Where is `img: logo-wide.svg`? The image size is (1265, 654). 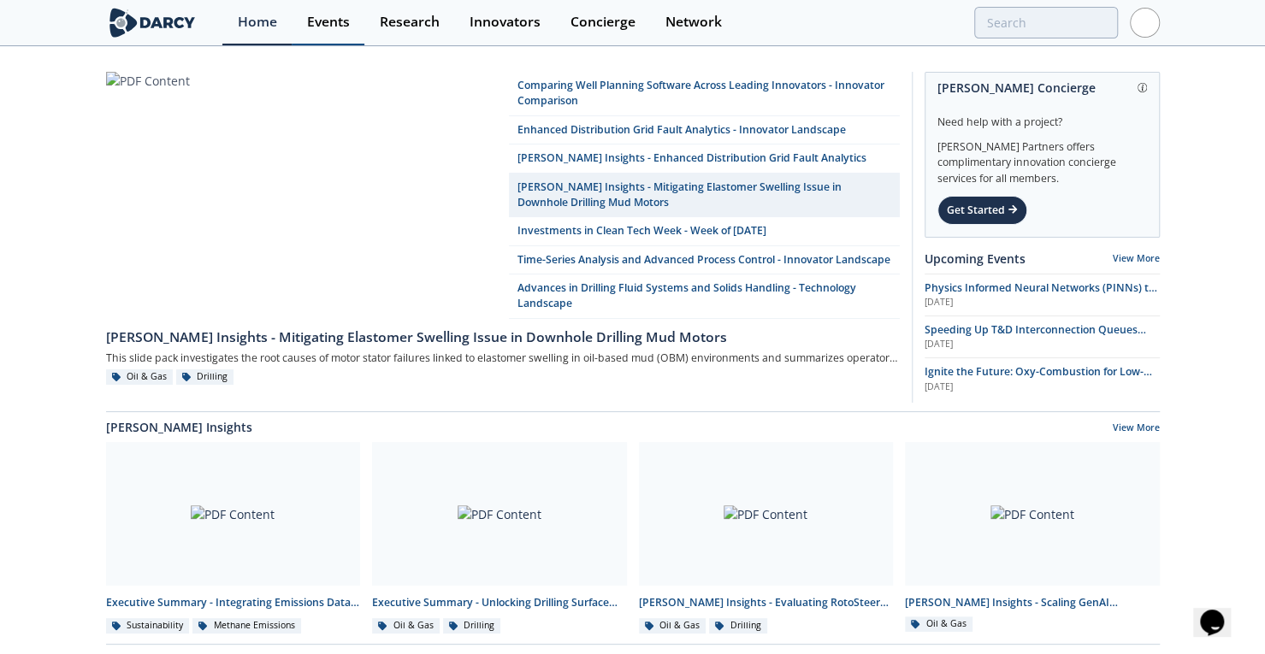
img: logo-wide.svg is located at coordinates (152, 22).